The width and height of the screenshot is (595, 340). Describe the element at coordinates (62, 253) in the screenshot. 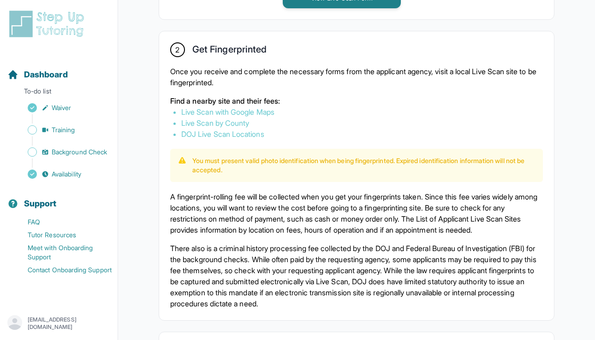

I see `a: Meet with Onboarding Support` at that location.